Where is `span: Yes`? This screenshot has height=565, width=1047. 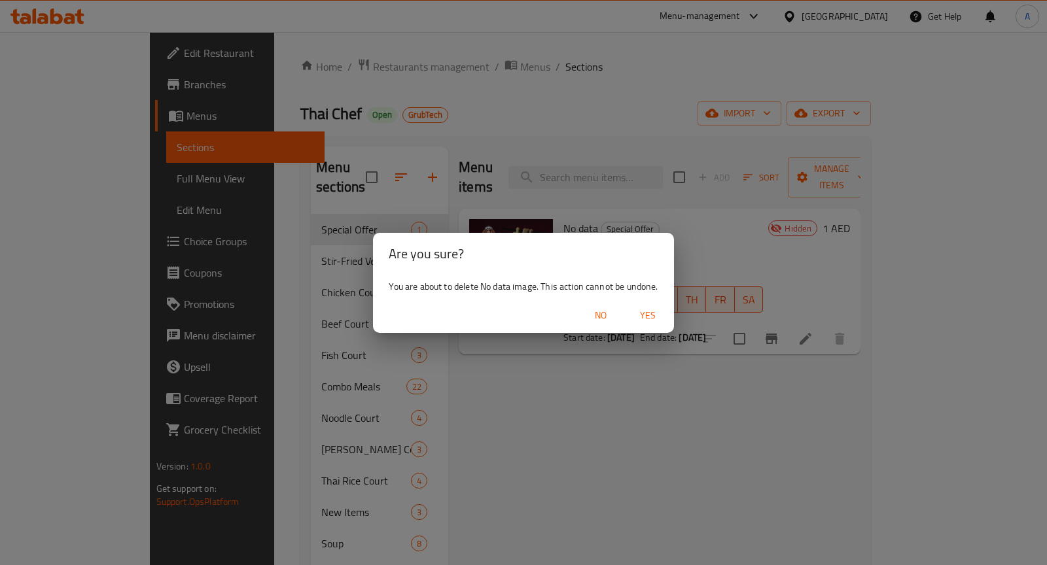
span: Yes is located at coordinates (648, 315).